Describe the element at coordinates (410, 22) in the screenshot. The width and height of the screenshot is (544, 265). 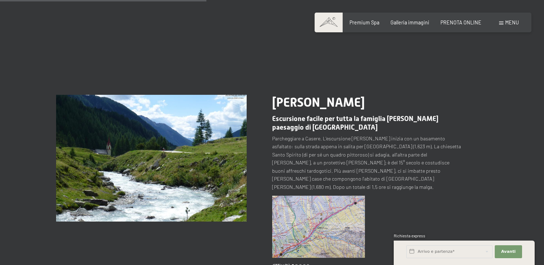
I see `span: Galleria immagini` at that location.